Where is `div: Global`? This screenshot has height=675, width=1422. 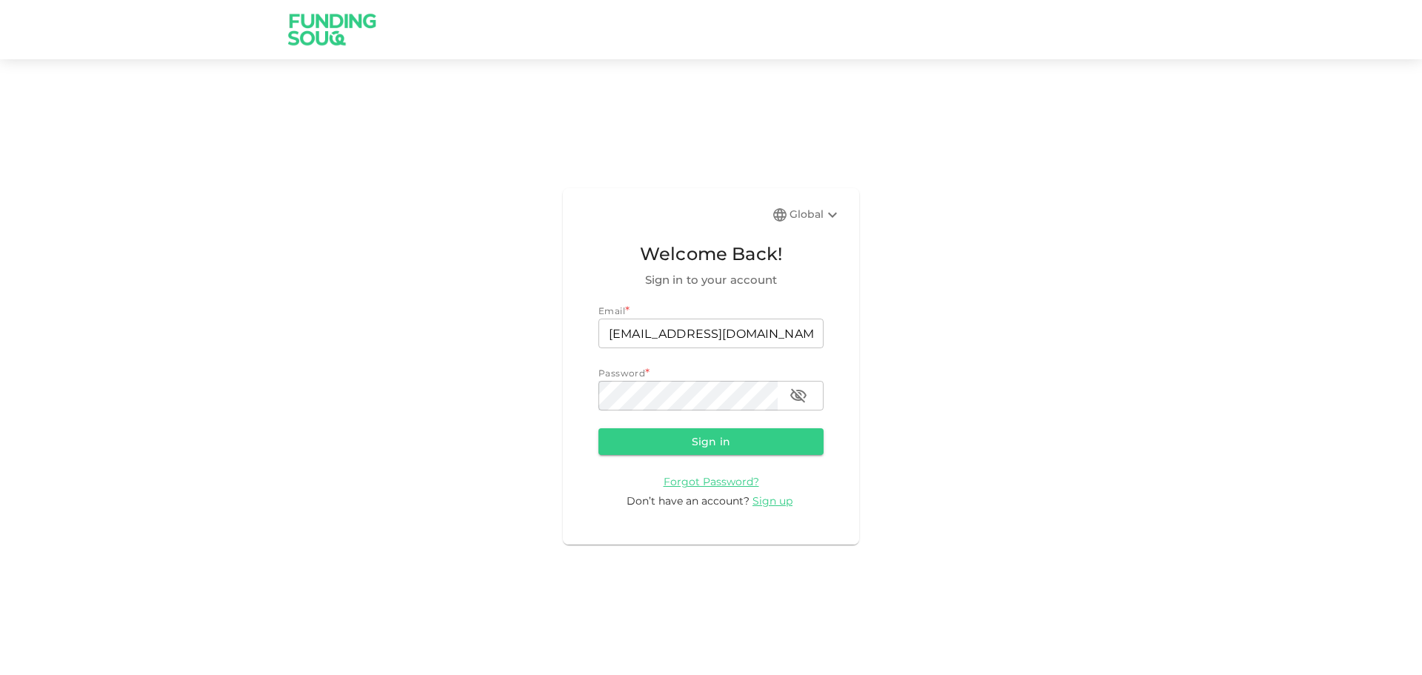
div: Global is located at coordinates (815, 215).